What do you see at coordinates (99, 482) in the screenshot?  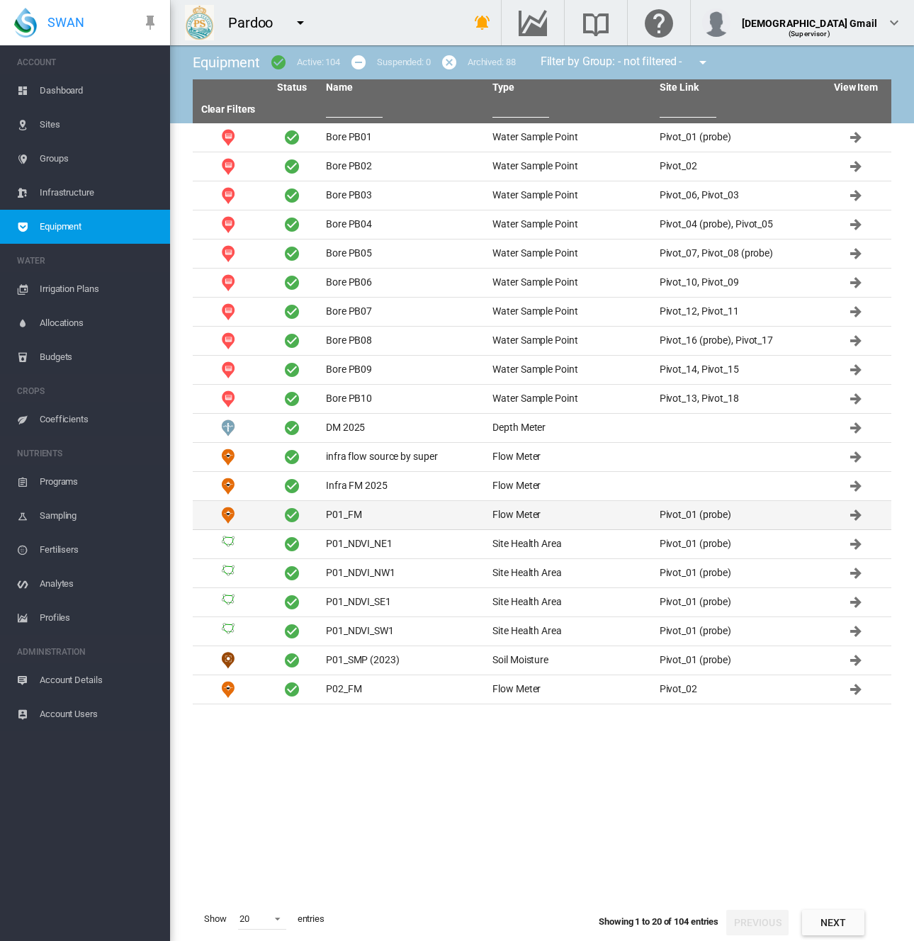 I see `span: Programs` at bounding box center [99, 482].